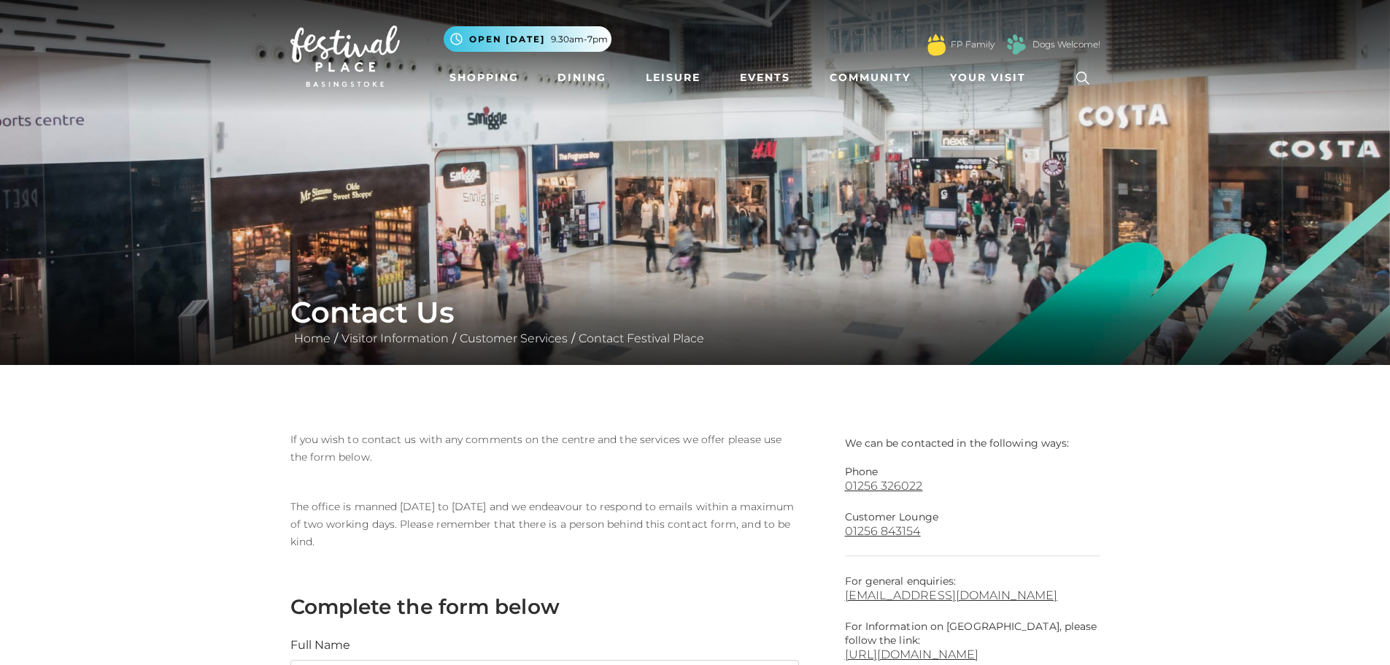 Image resolution: width=1390 pixels, height=665 pixels. Describe the element at coordinates (988, 77) in the screenshot. I see `span: Your Visit` at that location.